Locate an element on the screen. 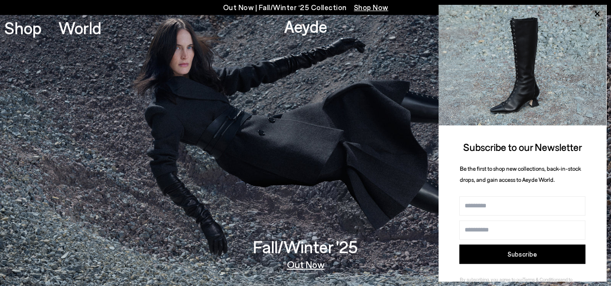 This screenshot has width=611, height=286. span: Navigate to /collections/new-in is located at coordinates (371, 7).